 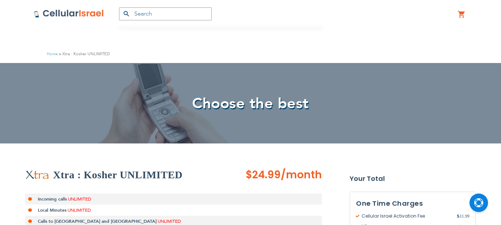 I want to click on span: /month, so click(x=301, y=175).